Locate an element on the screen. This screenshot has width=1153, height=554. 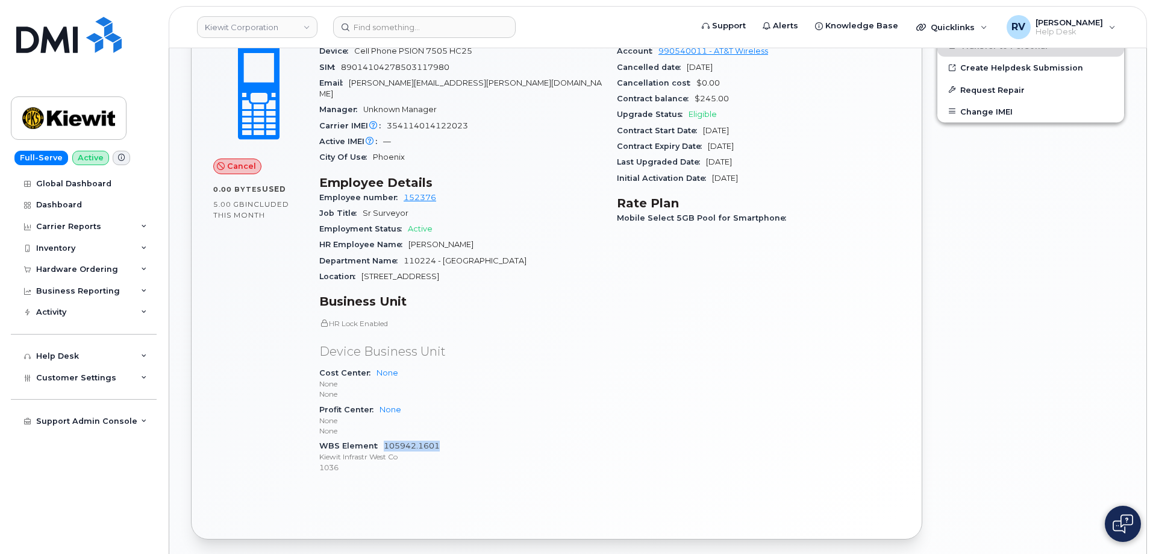
a: Kiewit Corporation is located at coordinates (257, 27).